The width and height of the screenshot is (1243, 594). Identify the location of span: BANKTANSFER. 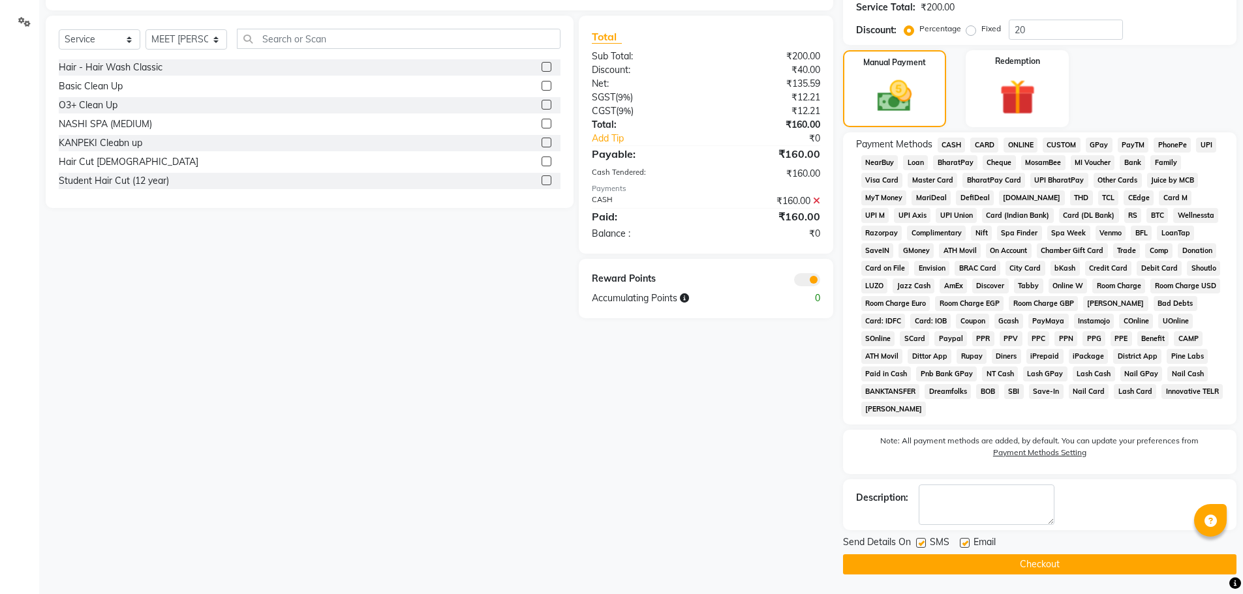
(891, 392).